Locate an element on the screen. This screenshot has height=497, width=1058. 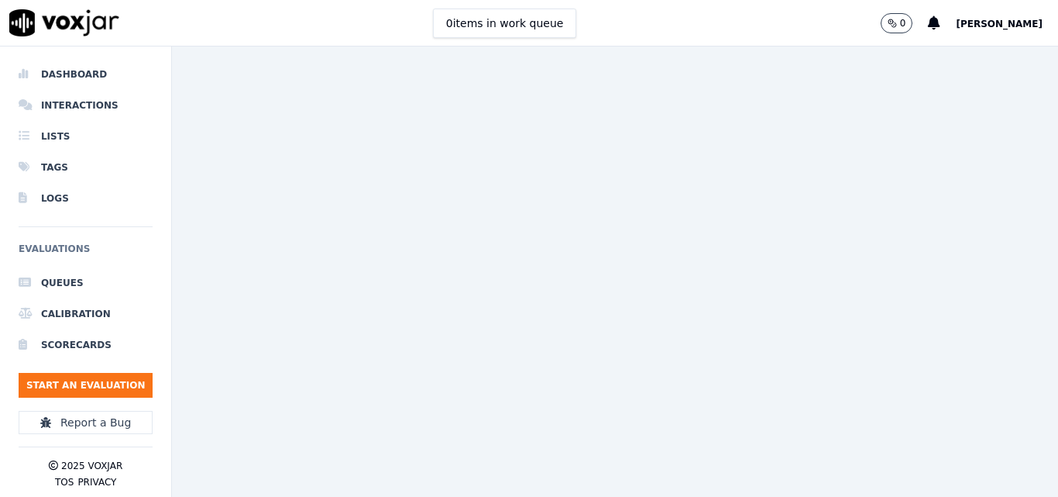
li: Lists is located at coordinates (85, 136).